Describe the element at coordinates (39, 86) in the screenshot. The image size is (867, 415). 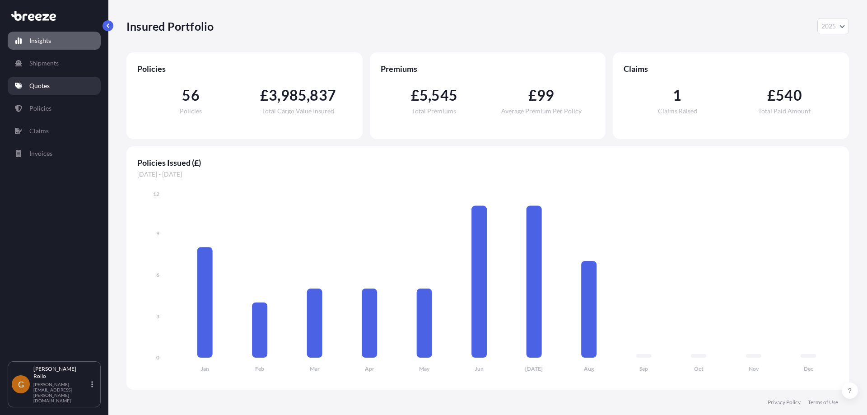
I see `p: Quotes` at that location.